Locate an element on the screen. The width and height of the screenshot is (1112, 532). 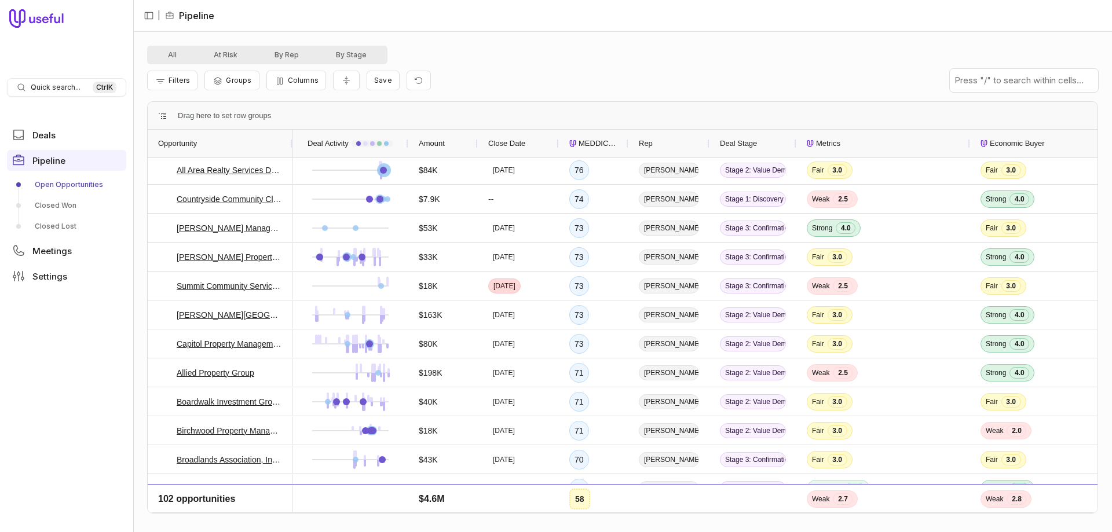
div: $80K is located at coordinates (428, 344).